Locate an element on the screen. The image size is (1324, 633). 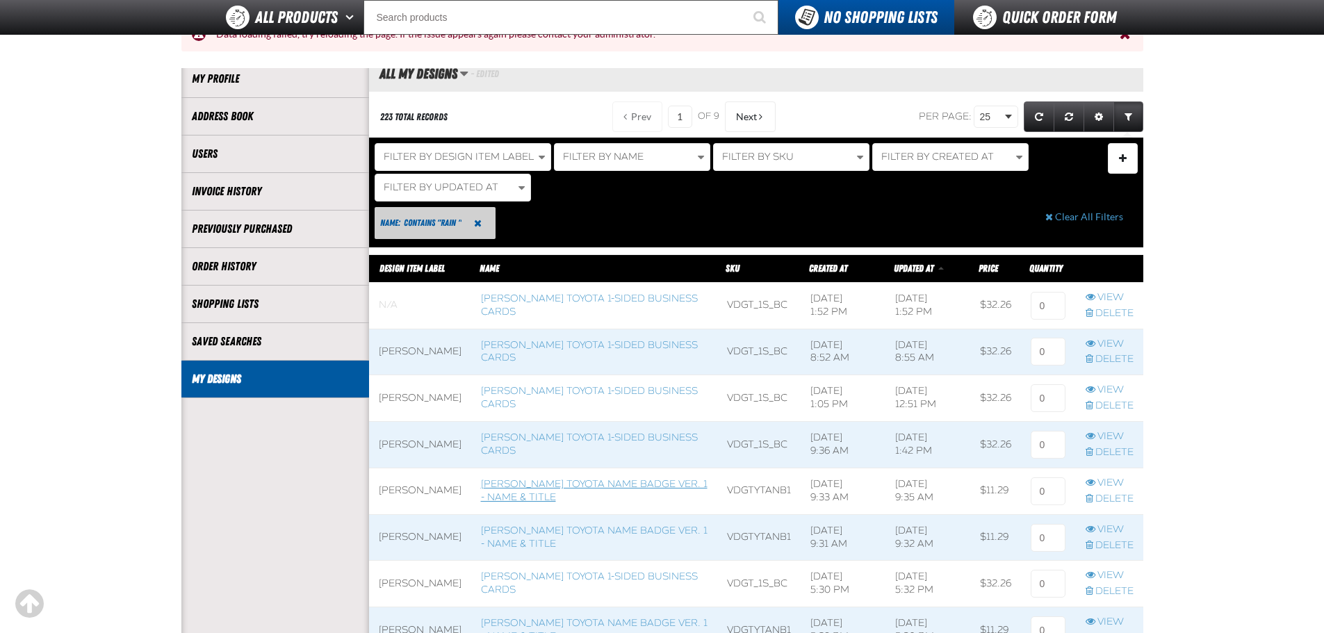
a: Refresh grid action is located at coordinates (1039, 117).